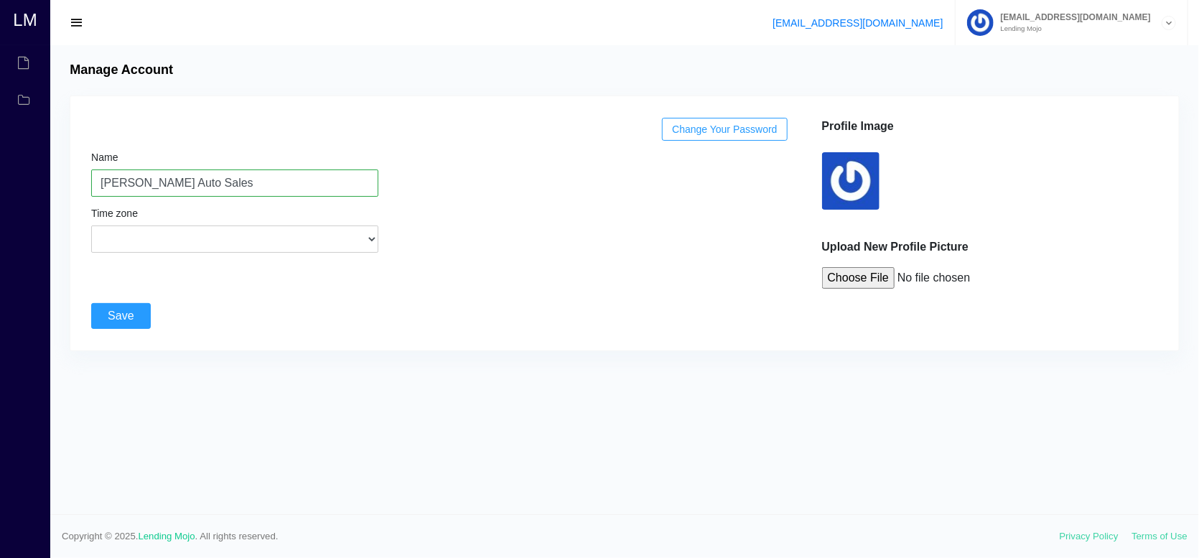 This screenshot has width=1199, height=558. What do you see at coordinates (858, 126) in the screenshot?
I see `b: Profile Image` at bounding box center [858, 126].